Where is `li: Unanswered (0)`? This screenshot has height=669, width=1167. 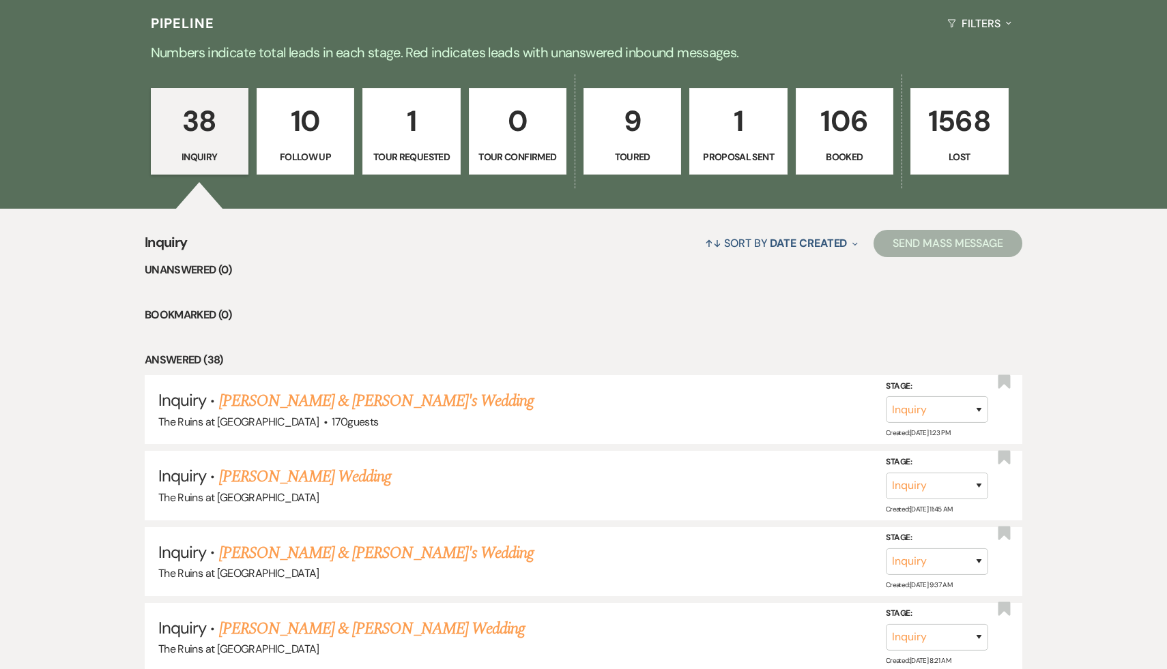 li: Unanswered (0) is located at coordinates (583, 270).